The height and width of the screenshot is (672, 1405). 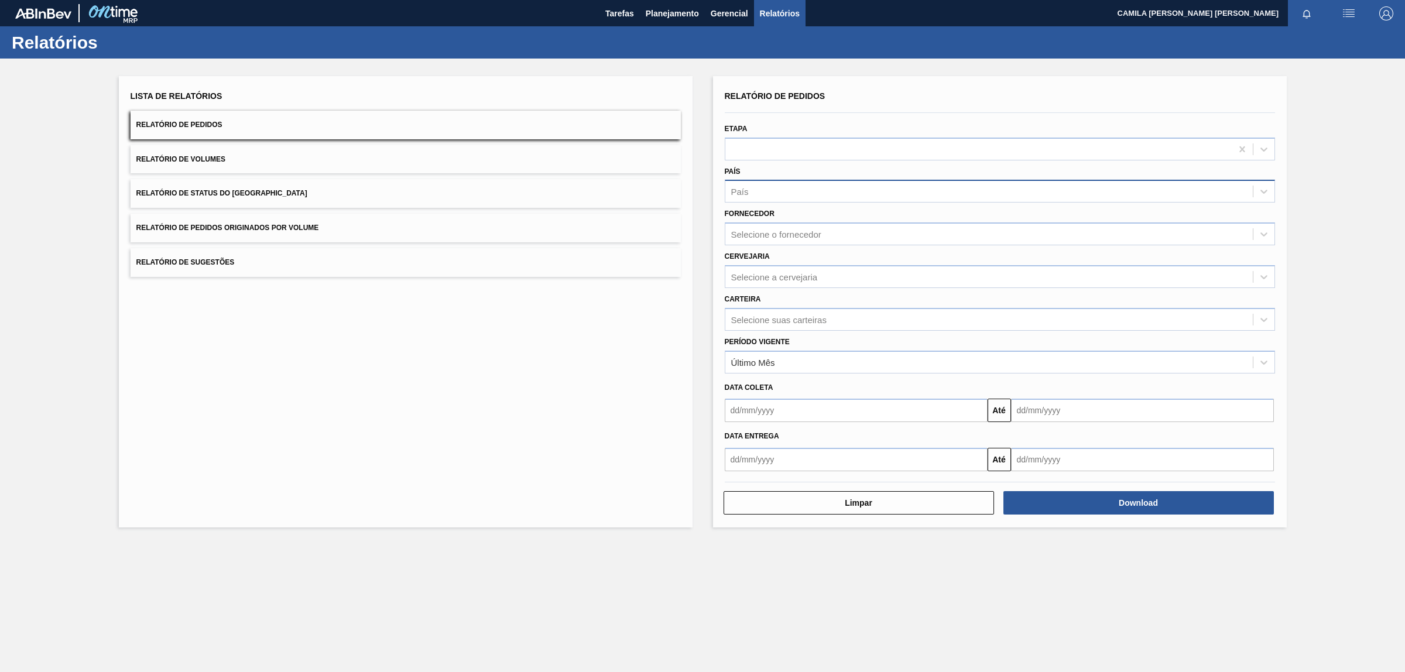 What do you see at coordinates (181, 159) in the screenshot?
I see `span: Relatório de Volumes` at bounding box center [181, 159].